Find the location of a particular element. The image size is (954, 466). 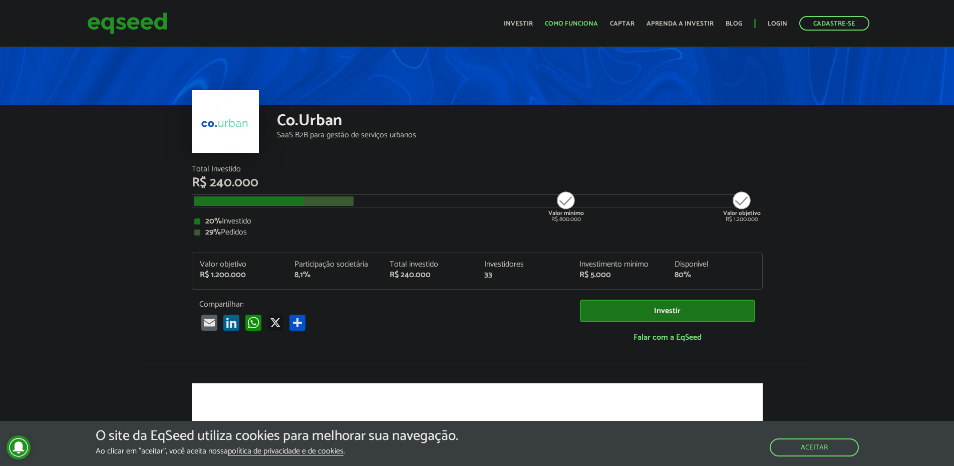

strong: 20% is located at coordinates (213, 221).